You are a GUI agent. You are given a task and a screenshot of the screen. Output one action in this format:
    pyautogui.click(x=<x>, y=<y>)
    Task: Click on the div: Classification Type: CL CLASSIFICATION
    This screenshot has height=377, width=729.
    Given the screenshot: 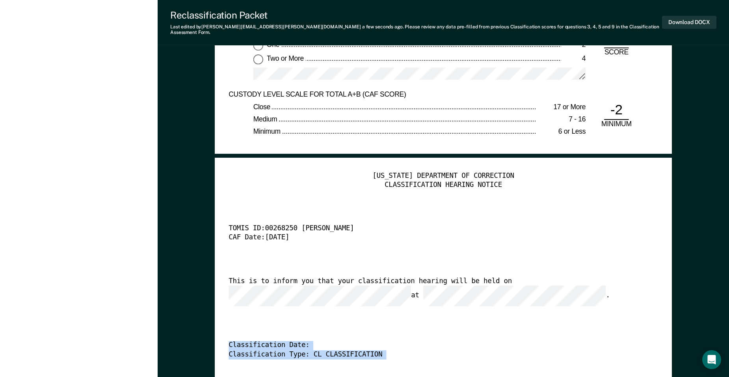 What is the action you would take?
    pyautogui.click(x=432, y=354)
    